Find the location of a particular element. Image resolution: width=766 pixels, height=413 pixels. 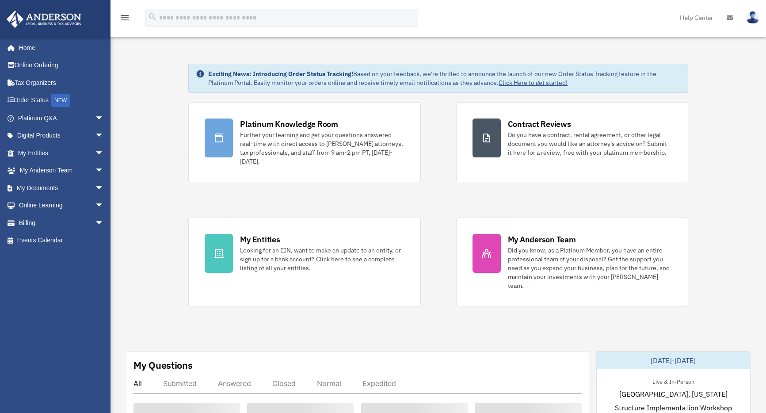

a: Order StatusNEW is located at coordinates (61, 100).